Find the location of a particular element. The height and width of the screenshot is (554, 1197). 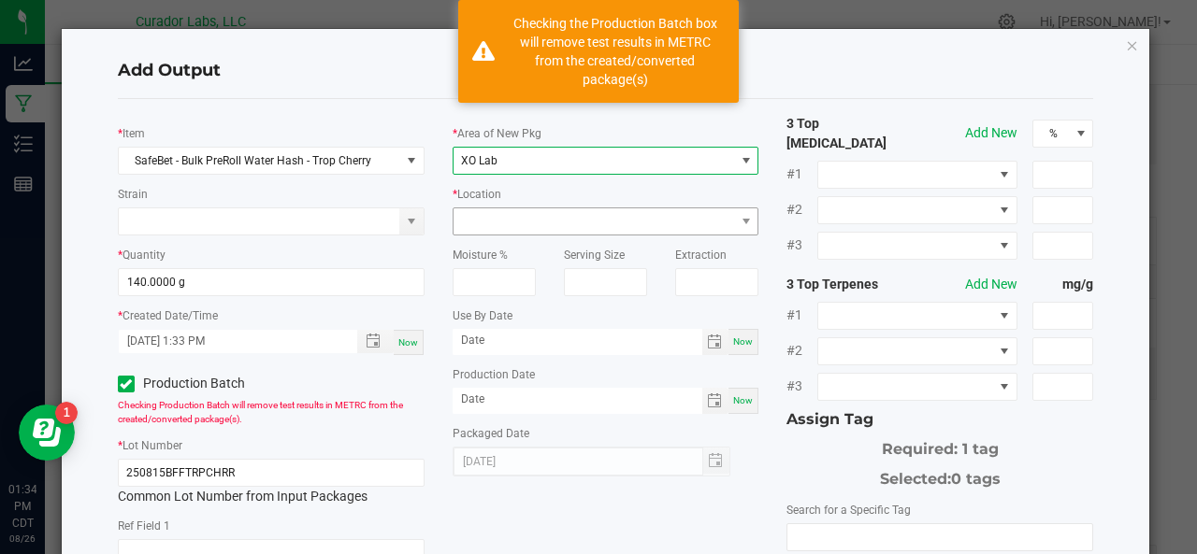

label: Search for a Specific Tag is located at coordinates (848, 511).